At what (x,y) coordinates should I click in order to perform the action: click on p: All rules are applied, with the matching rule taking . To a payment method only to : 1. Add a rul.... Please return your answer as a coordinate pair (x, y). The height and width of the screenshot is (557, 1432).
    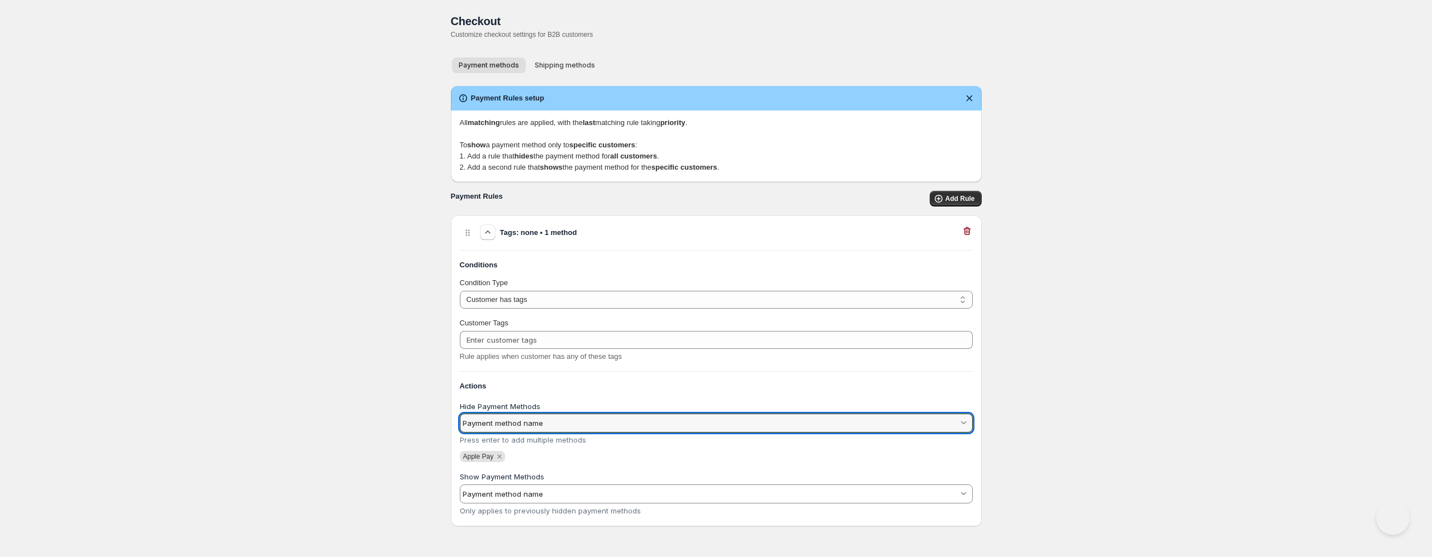
    Looking at the image, I should click on (716, 145).